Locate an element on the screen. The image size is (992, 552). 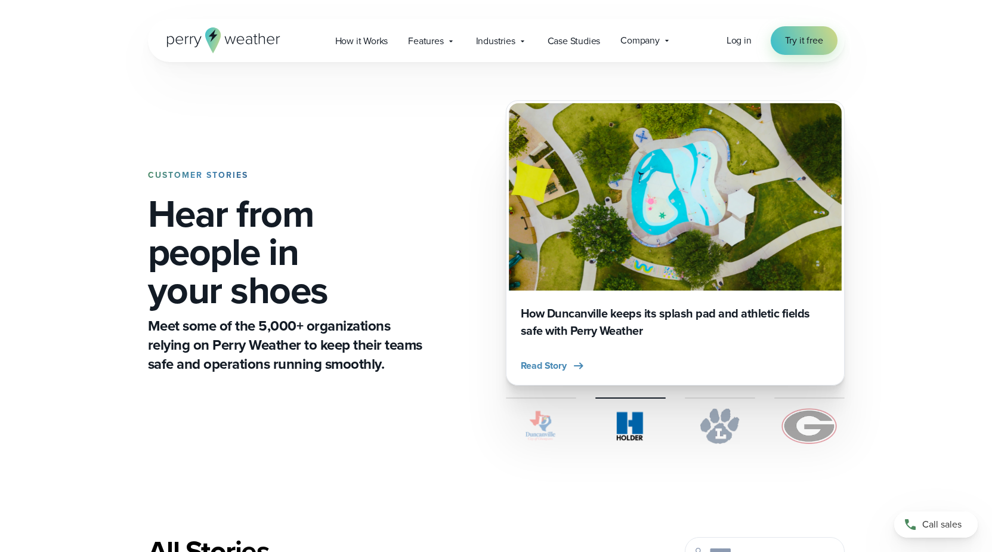
span: Features is located at coordinates (425, 41).